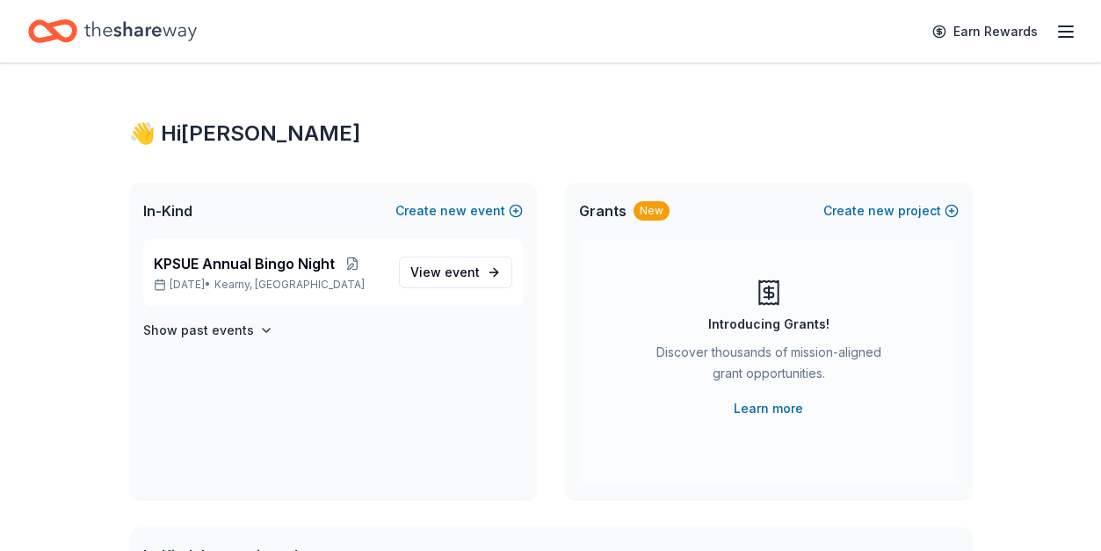 Image resolution: width=1101 pixels, height=551 pixels. I want to click on a: Home, so click(112, 31).